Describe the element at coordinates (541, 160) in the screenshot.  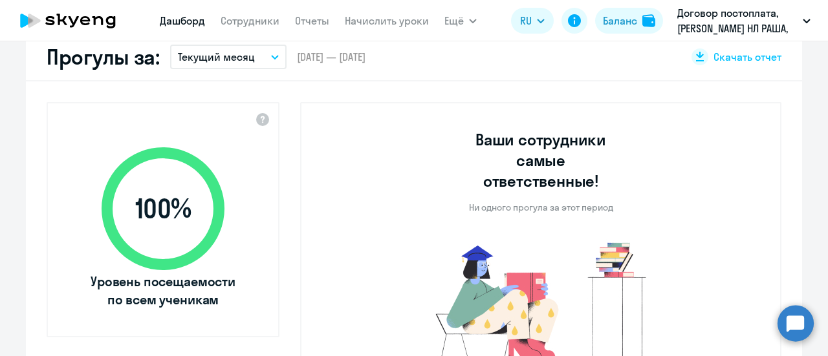
I see `h3: Ваши сотрудники самые ответственные!` at that location.